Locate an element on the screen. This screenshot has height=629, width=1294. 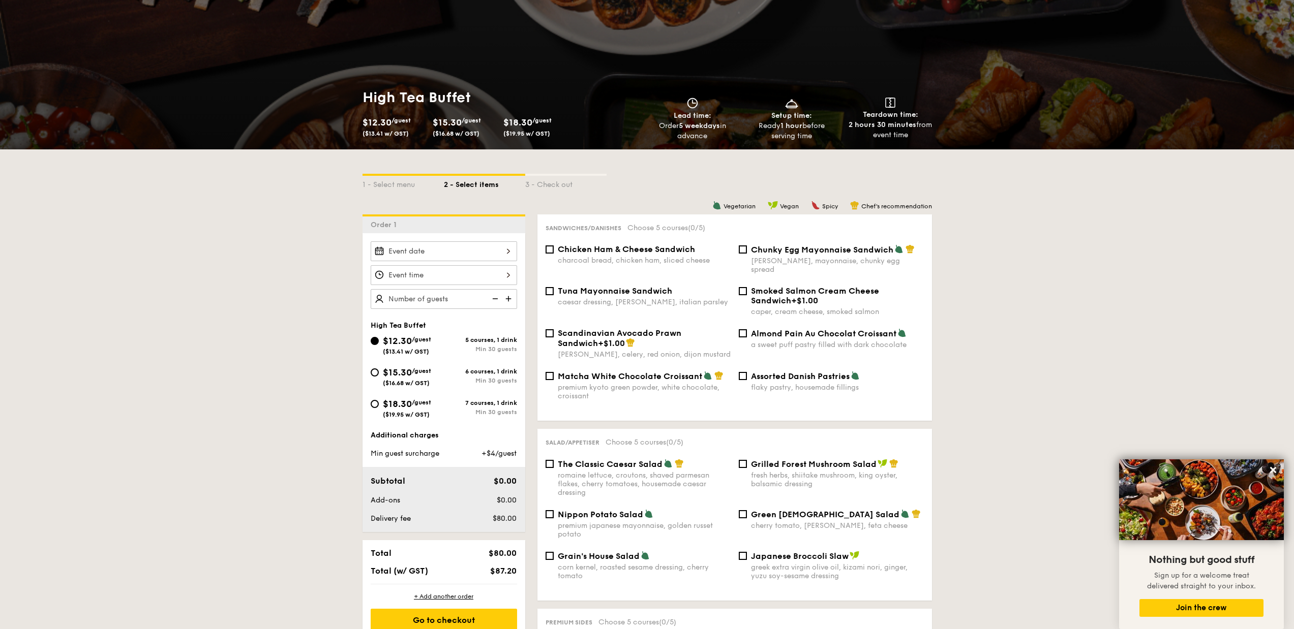
input: Nippon Potato Saladpremium japanese mayonnaise, golden russet potato is located at coordinates (550, 514).